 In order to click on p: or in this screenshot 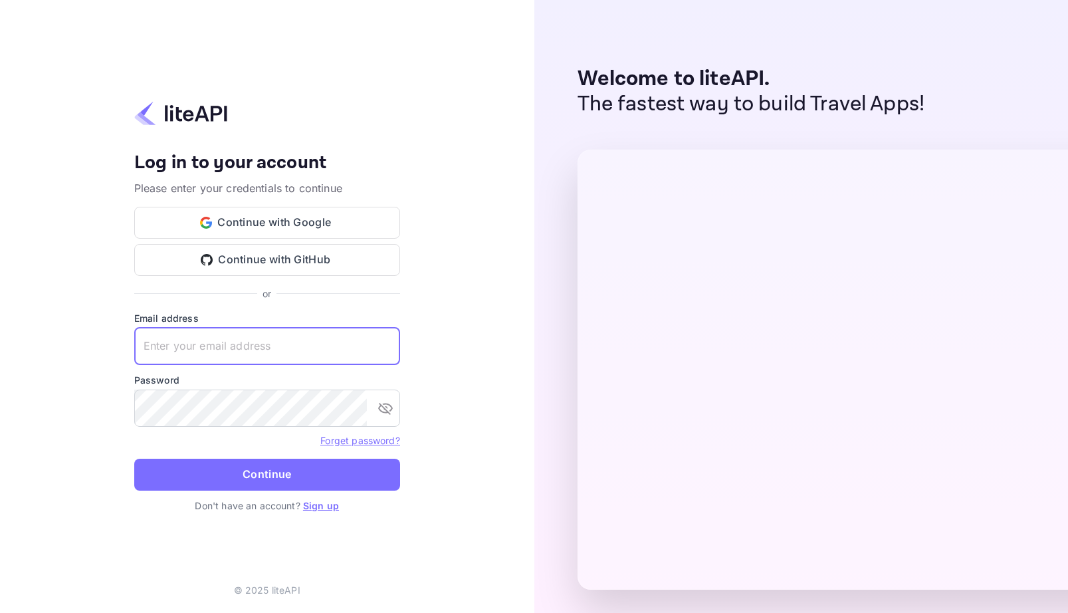, I will do `click(267, 293)`.